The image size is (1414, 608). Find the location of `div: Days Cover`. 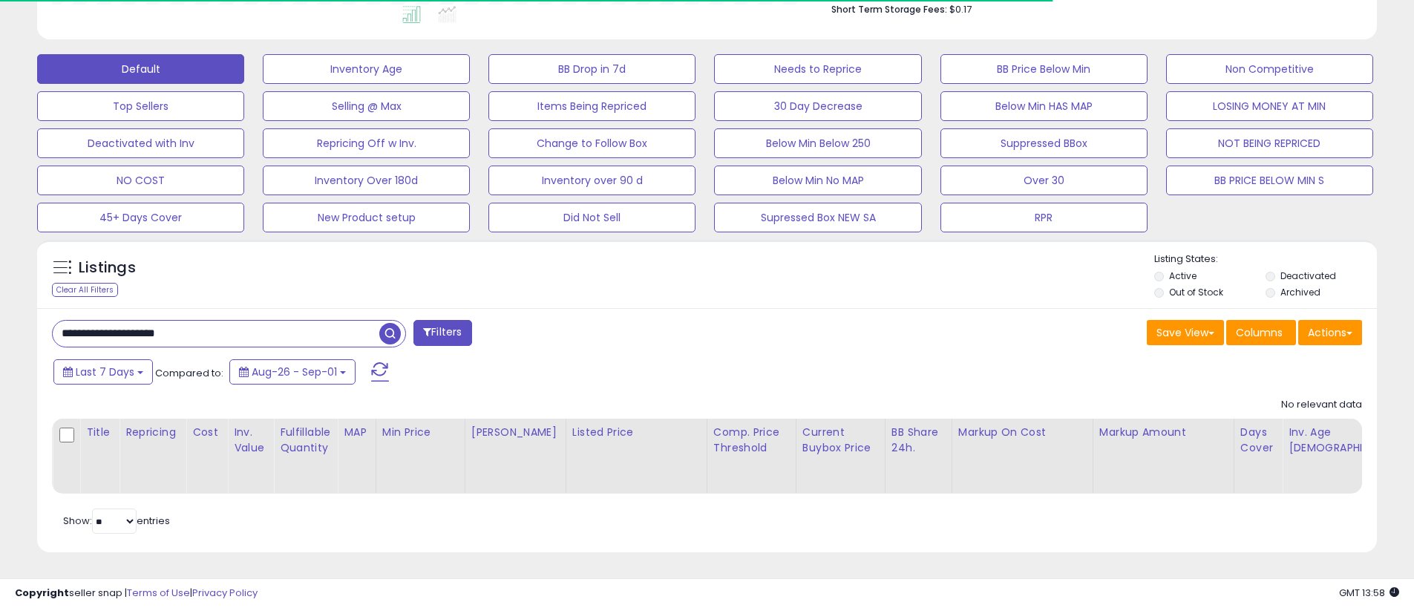

div: Days Cover is located at coordinates (1258, 440).